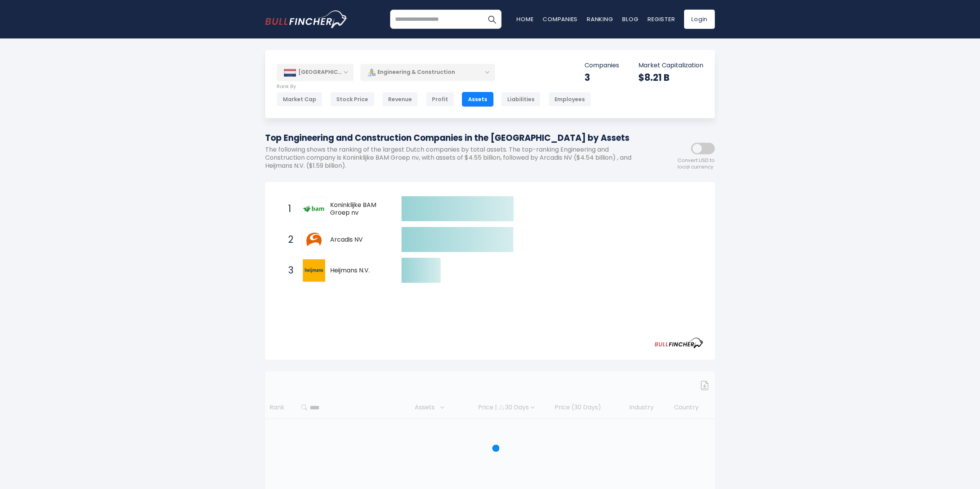 The height and width of the screenshot is (489, 980). What do you see at coordinates (671, 65) in the screenshot?
I see `p: Market Capitalization` at bounding box center [671, 65].